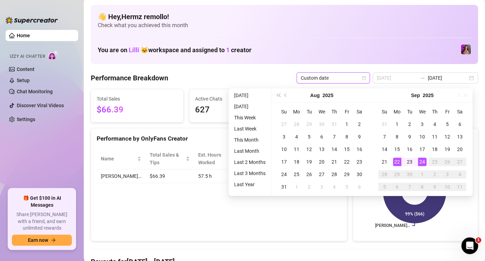  What do you see at coordinates (284, 175) in the screenshot?
I see `td: 2025-08-24` at bounding box center [284, 175].